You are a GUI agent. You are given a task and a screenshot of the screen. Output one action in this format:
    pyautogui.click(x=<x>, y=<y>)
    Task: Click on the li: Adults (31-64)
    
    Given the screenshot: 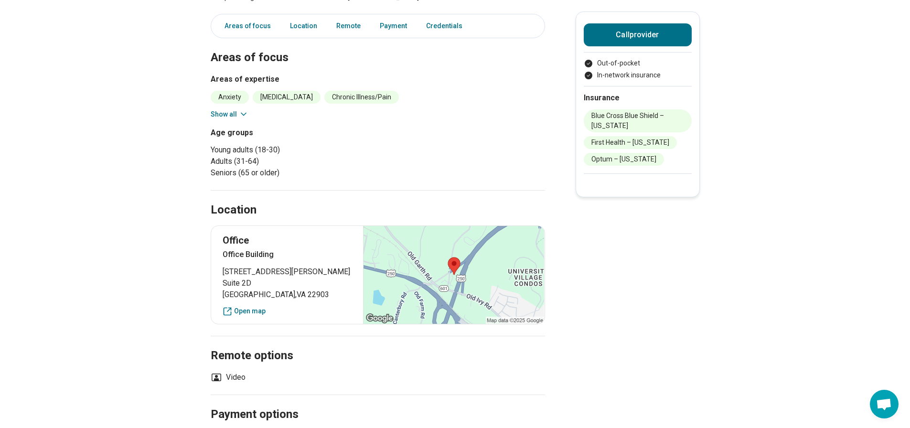 What is the action you would take?
    pyautogui.click(x=292, y=161)
    